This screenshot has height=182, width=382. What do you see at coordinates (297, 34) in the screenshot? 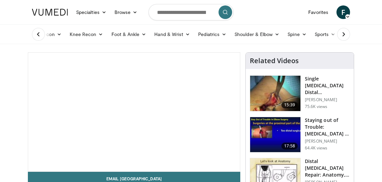
I see `a: Spine` at bounding box center [297, 34].